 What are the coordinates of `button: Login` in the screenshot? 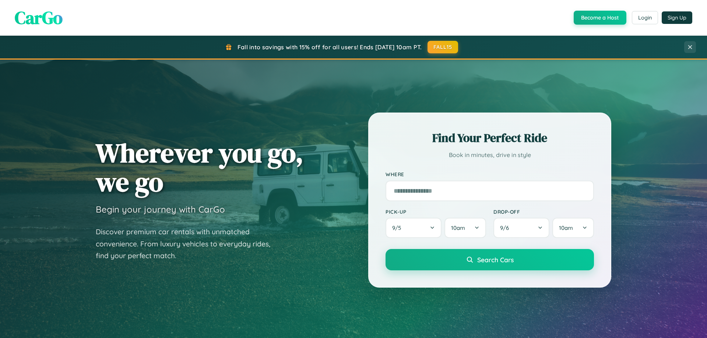 It's located at (644, 18).